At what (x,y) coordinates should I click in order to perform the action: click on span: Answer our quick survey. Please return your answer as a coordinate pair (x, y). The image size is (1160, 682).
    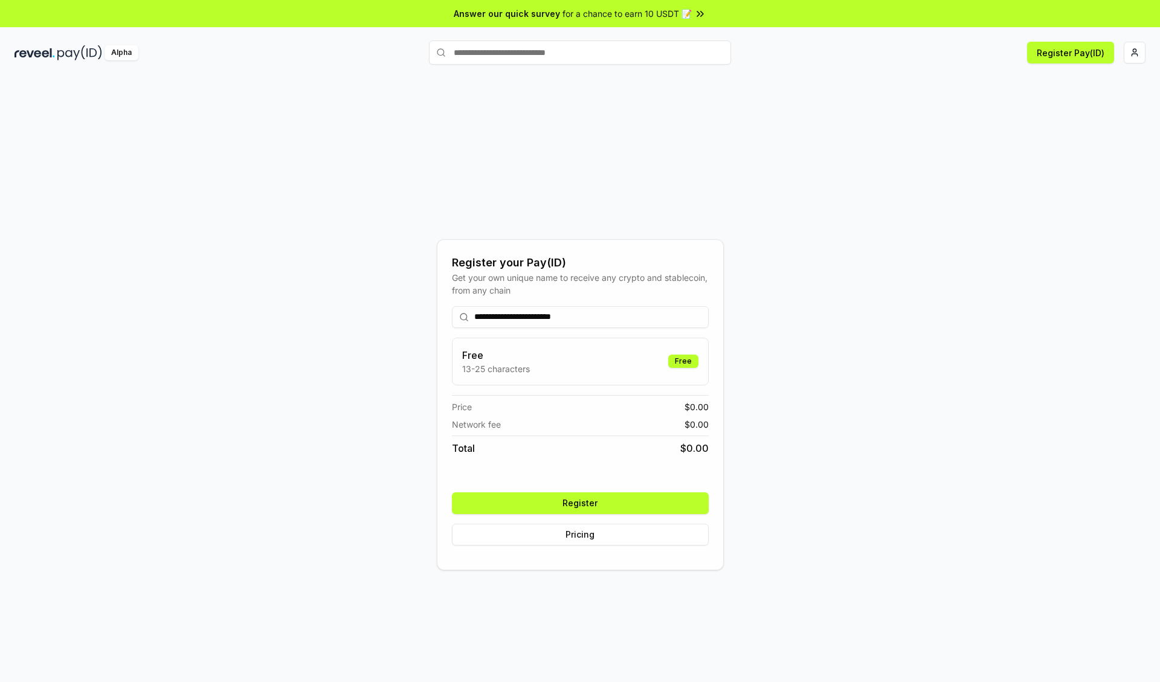
    Looking at the image, I should click on (507, 13).